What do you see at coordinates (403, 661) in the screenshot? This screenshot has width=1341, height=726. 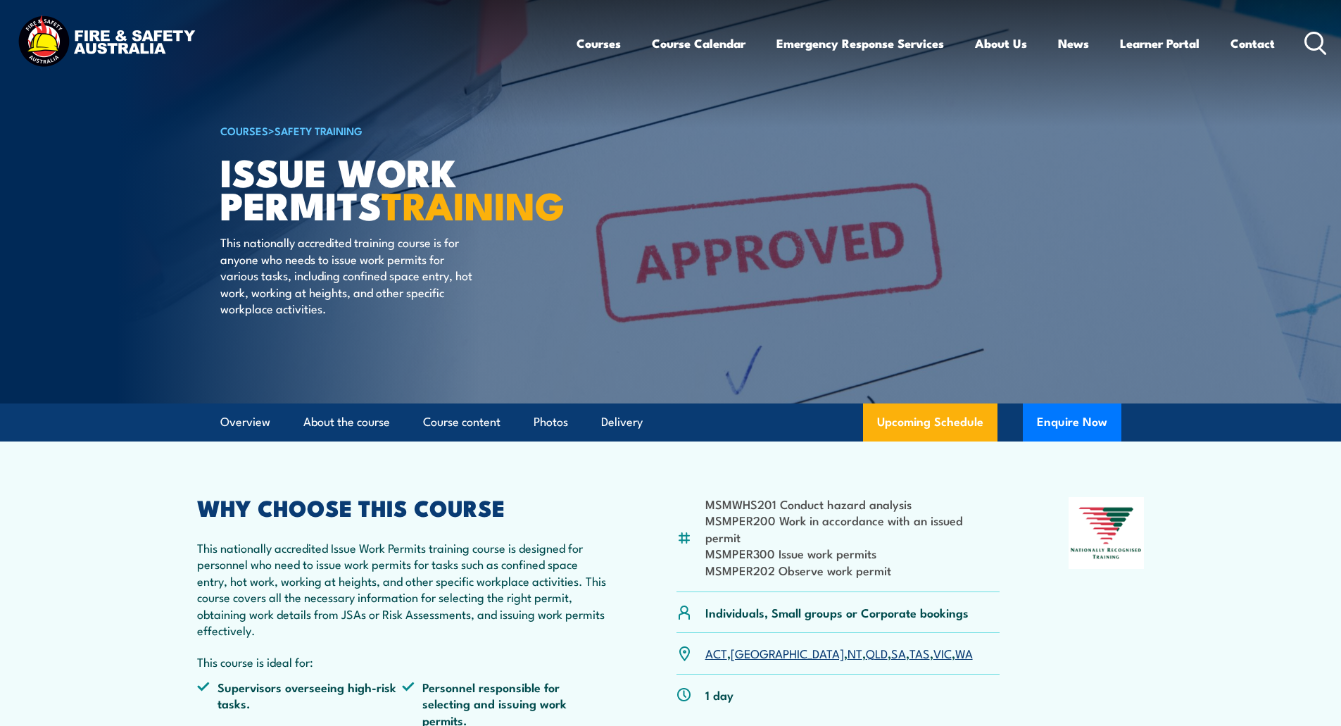 I see `p: This course is ideal for:` at bounding box center [403, 661].